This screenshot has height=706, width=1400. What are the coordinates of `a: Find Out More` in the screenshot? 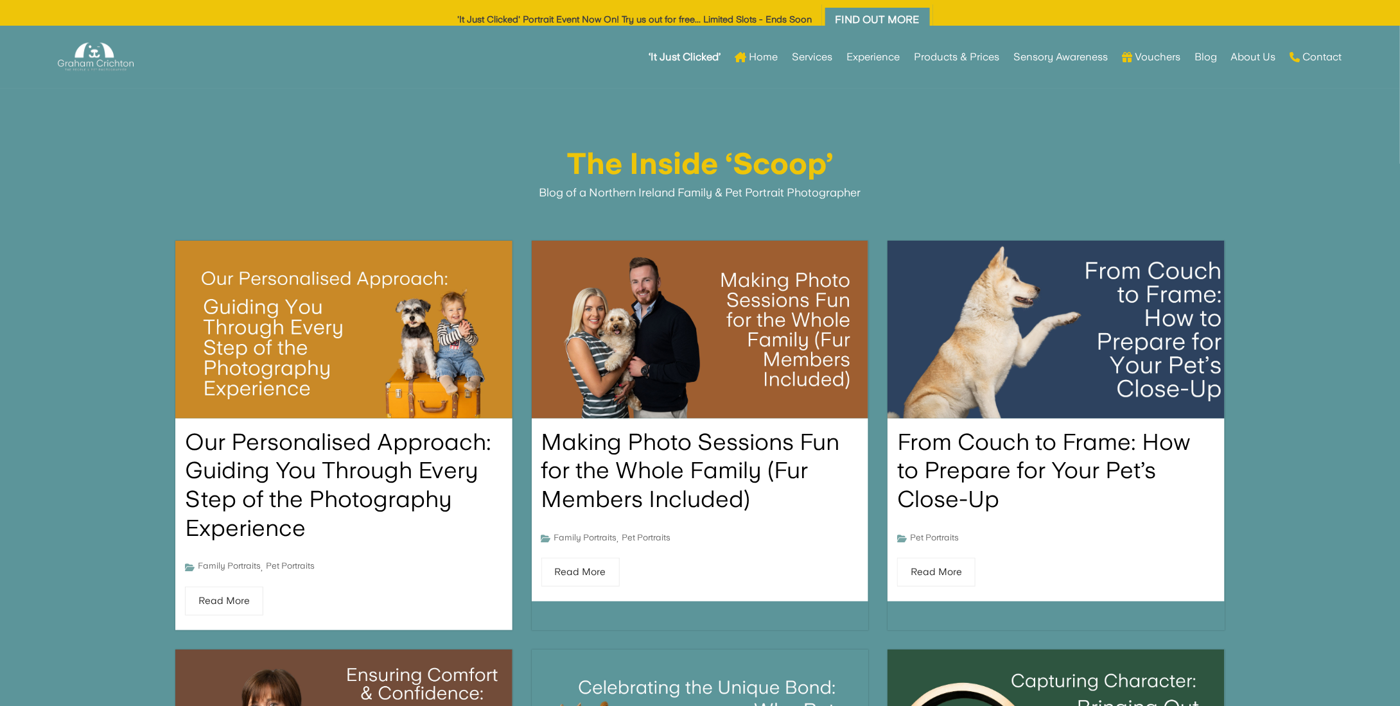 It's located at (877, 19).